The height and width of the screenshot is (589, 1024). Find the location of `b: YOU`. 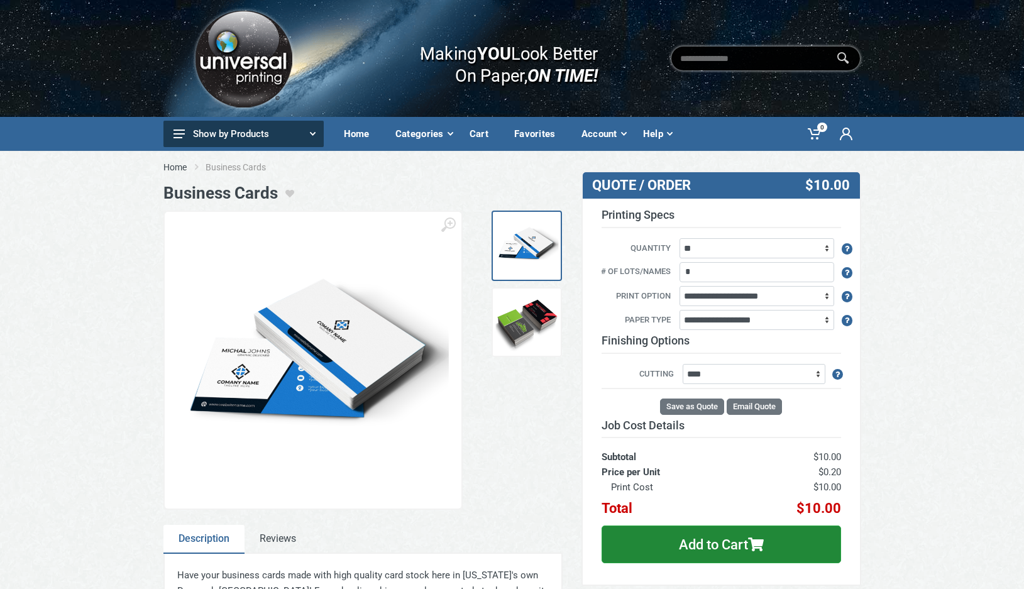

b: YOU is located at coordinates (494, 53).